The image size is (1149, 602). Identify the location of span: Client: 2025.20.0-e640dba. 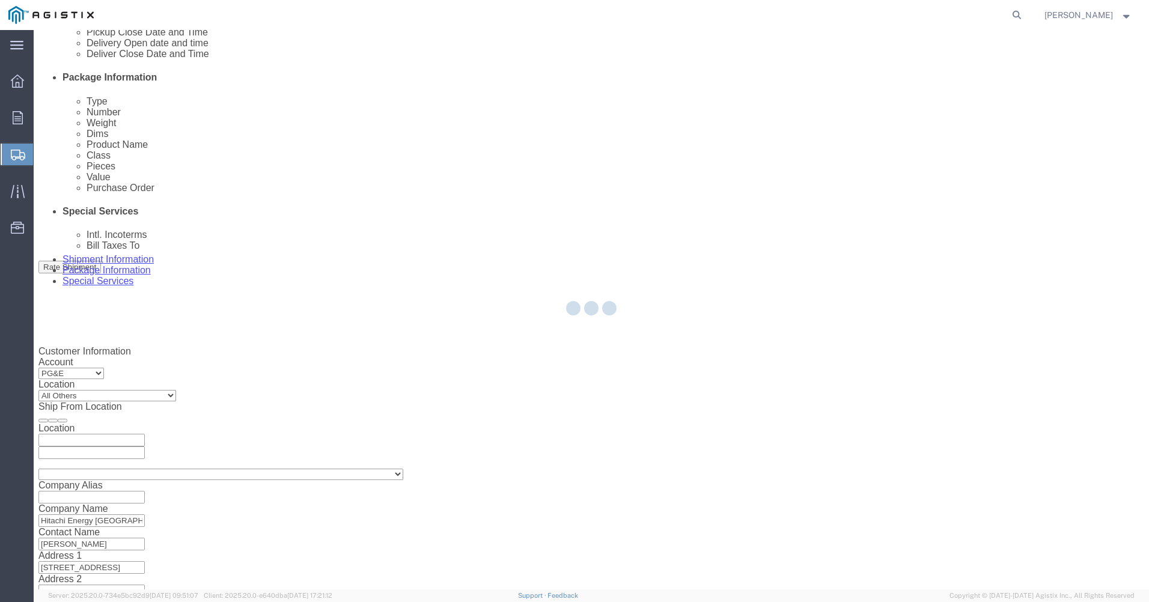
(268, 596).